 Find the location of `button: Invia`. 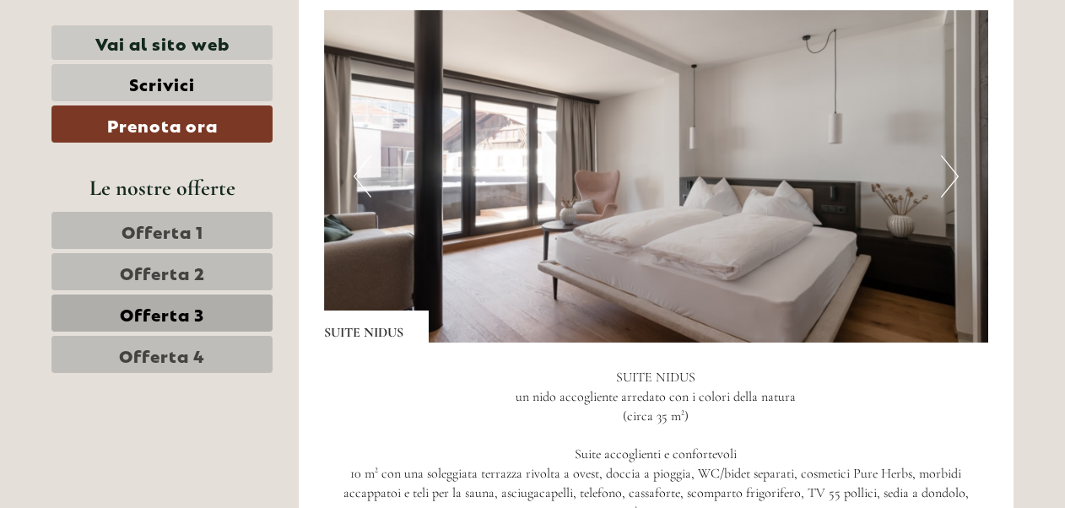

button: Invia is located at coordinates (615, 456).